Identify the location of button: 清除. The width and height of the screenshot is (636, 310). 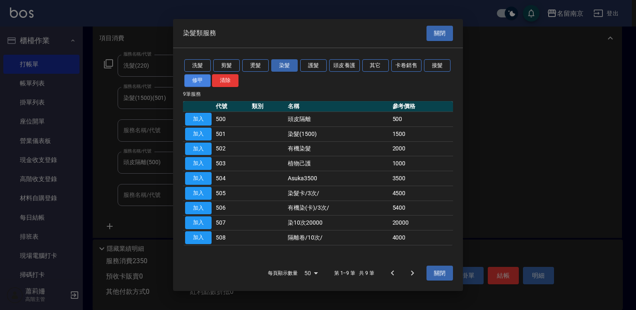
(225, 80).